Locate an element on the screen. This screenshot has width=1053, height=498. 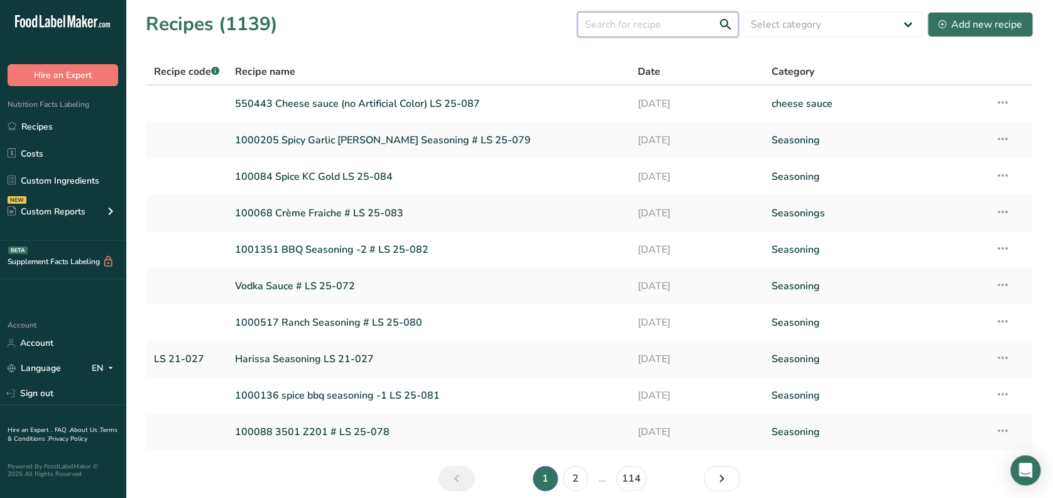
a: 100088 3501 Z201 # LS 25-078 is located at coordinates (428, 432).